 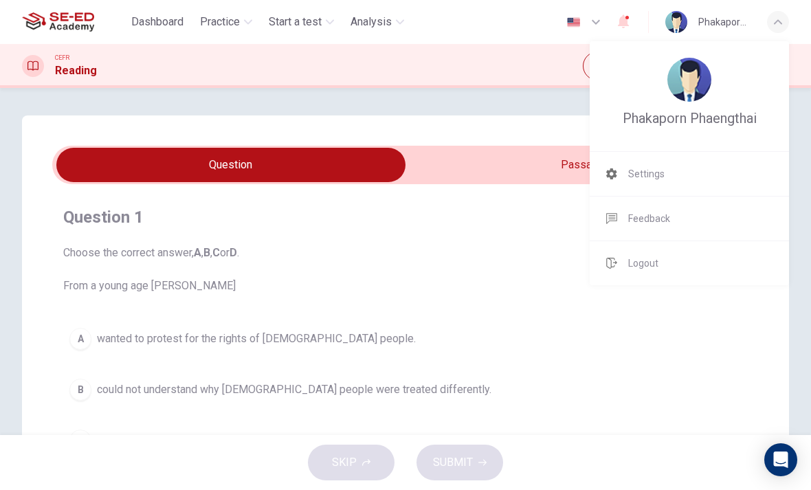 I want to click on span: Phakaporn Phaengthai, so click(x=689, y=118).